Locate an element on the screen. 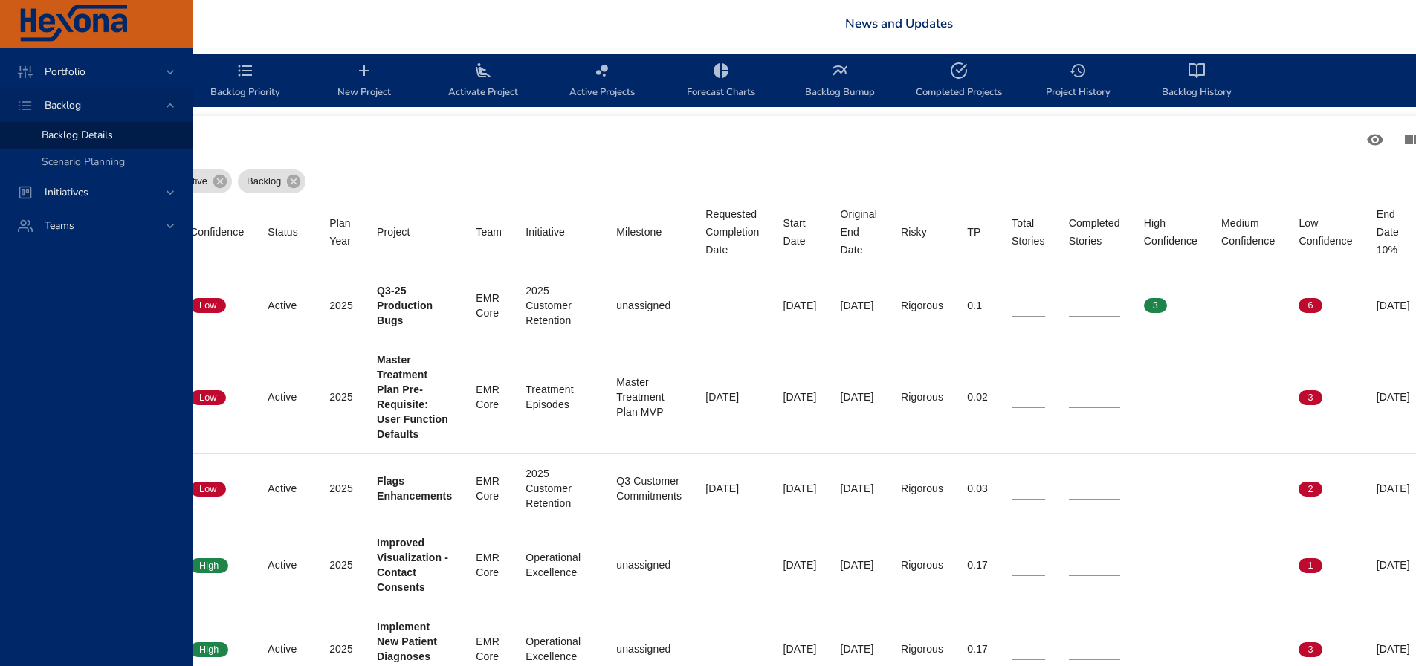  h6: Backlog Grid is located at coordinates (726, 140).